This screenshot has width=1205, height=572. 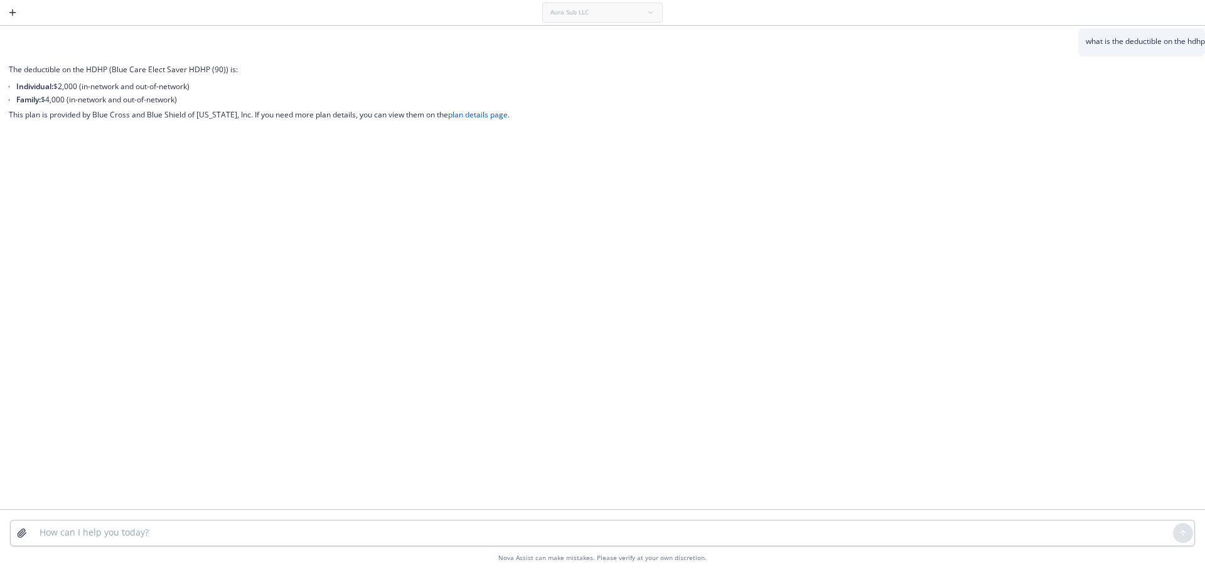 What do you see at coordinates (478, 114) in the screenshot?
I see `a: plan details page` at bounding box center [478, 114].